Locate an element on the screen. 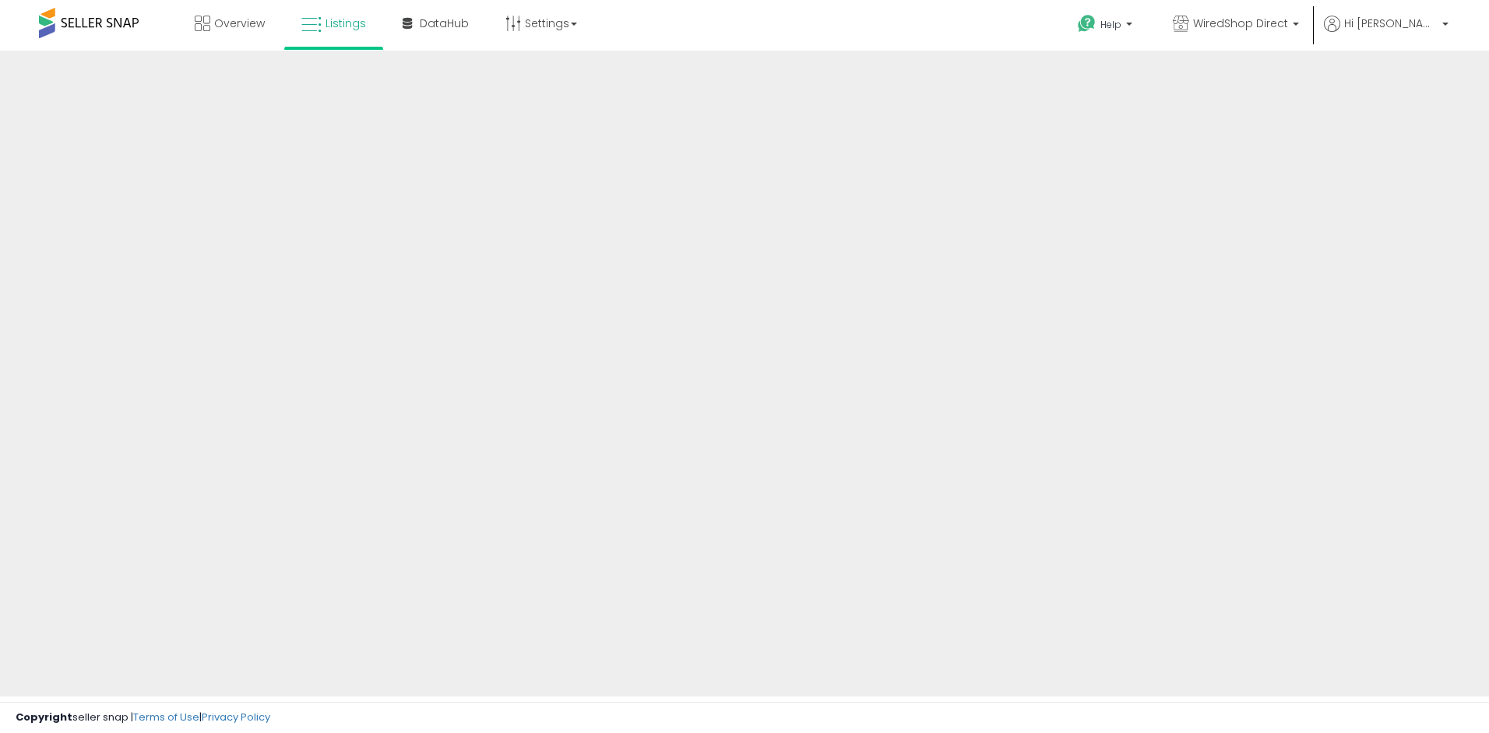 This screenshot has height=733, width=1489. span: Overview is located at coordinates (239, 23).